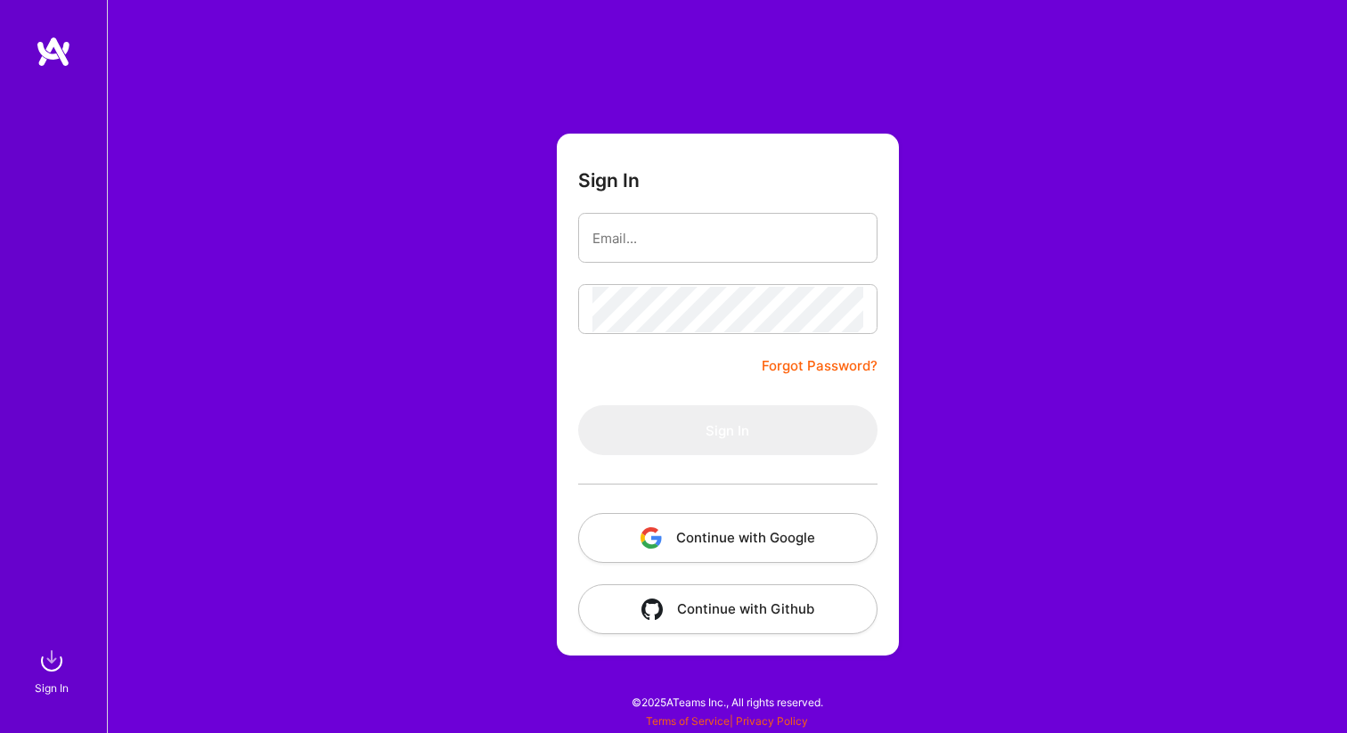 This screenshot has width=1347, height=733. I want to click on button: Continue with Github, so click(728, 609).